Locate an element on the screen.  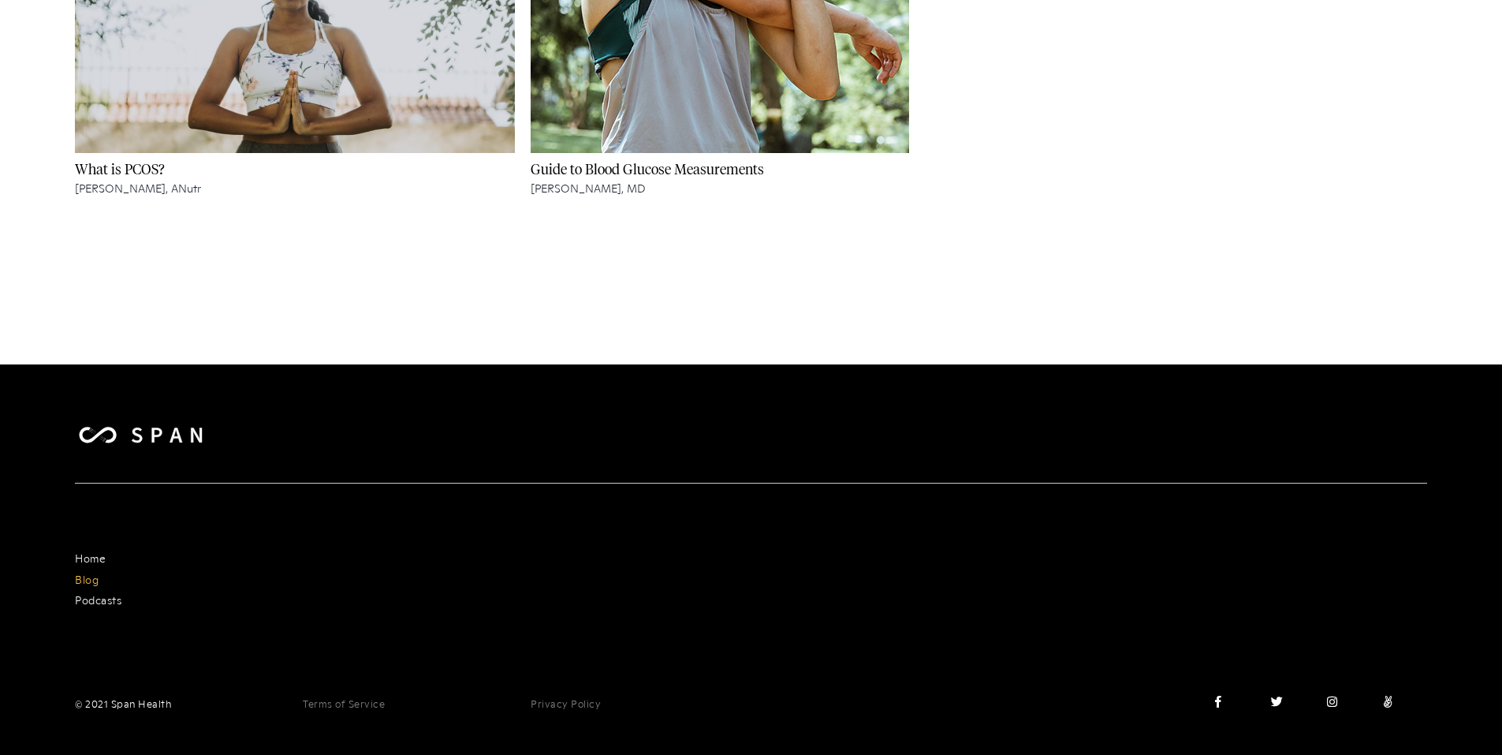
div: © 2021 Span Health is located at coordinates (181, 703).